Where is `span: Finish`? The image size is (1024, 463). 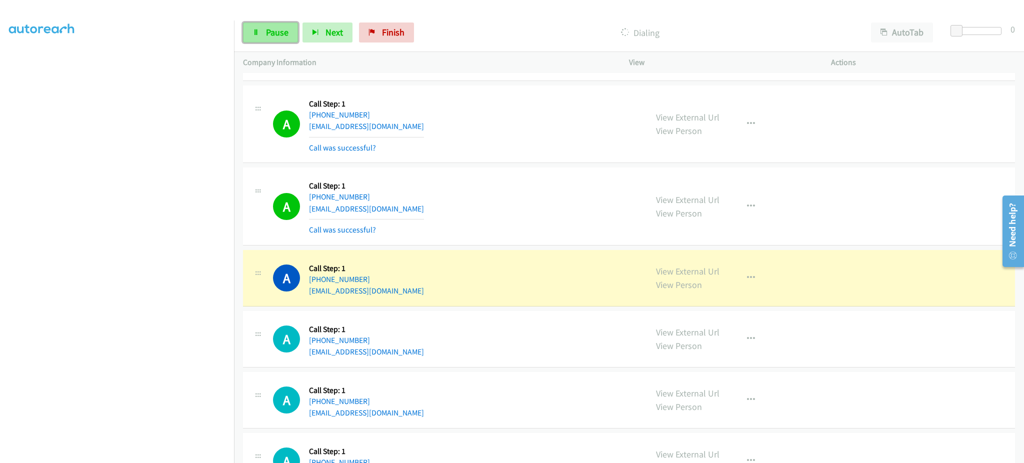 span: Finish is located at coordinates (393, 32).